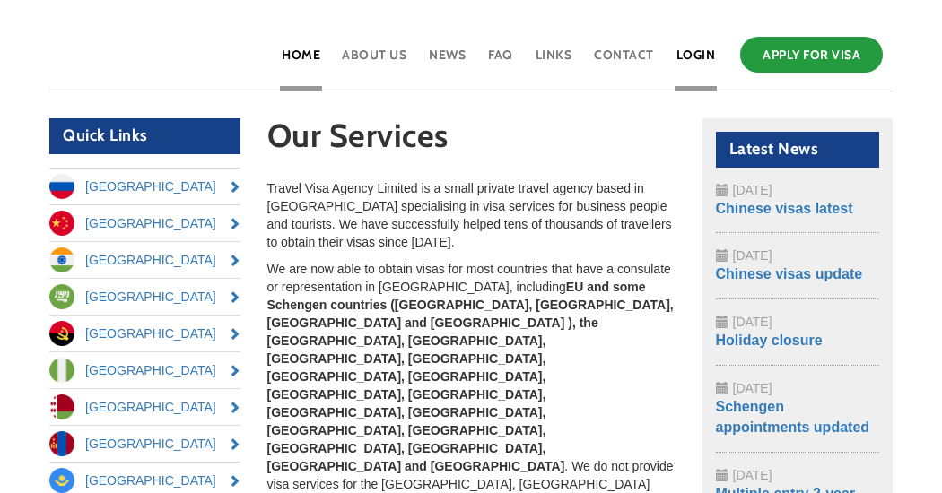 The image size is (942, 493). What do you see at coordinates (501, 61) in the screenshot?
I see `a: FAQ` at bounding box center [501, 61].